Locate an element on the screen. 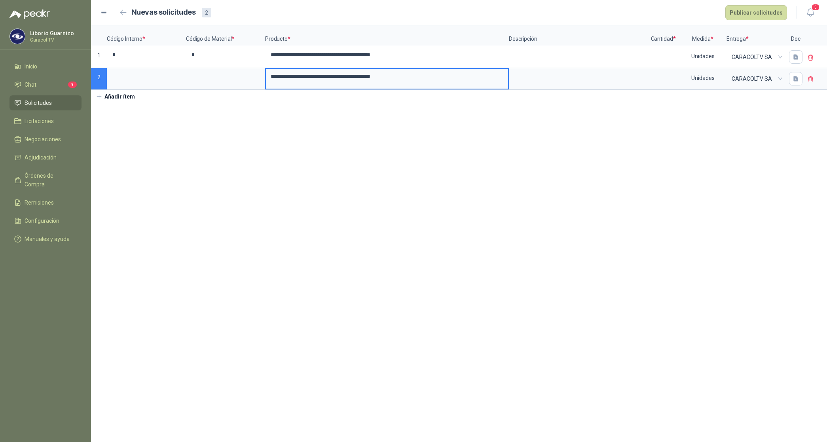 The height and width of the screenshot is (442, 827). a: Negociaciones is located at coordinates (46, 139).